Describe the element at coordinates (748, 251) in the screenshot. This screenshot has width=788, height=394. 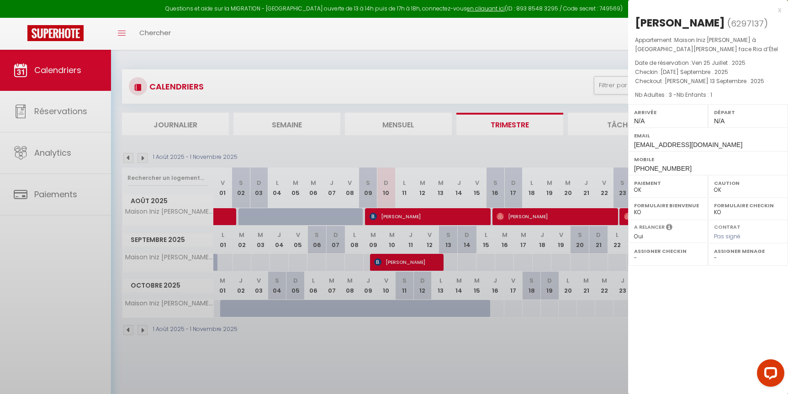
I see `label: Assigner Menage` at that location.